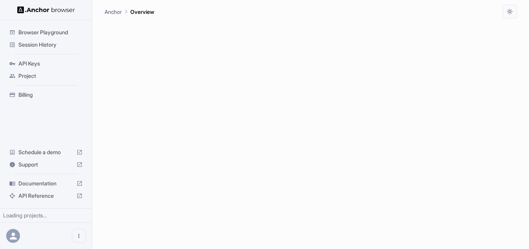  What do you see at coordinates (46, 195) in the screenshot?
I see `span: API Reference` at bounding box center [46, 195].